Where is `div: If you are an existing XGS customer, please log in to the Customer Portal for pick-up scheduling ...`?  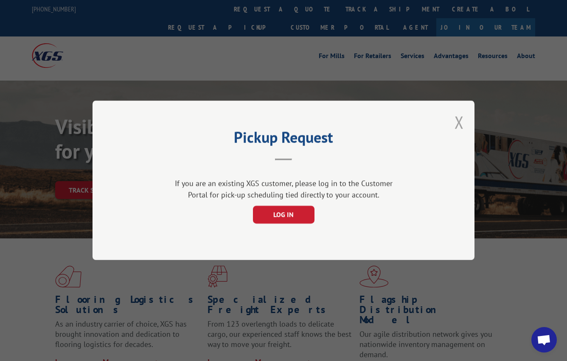 div: If you are an existing XGS customer, please log in to the Customer Portal for pick-up scheduling ... is located at coordinates (284, 190).